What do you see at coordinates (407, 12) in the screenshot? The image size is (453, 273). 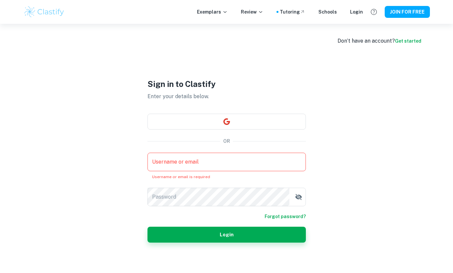 I see `a: JOIN FOR FREE` at bounding box center [407, 12].